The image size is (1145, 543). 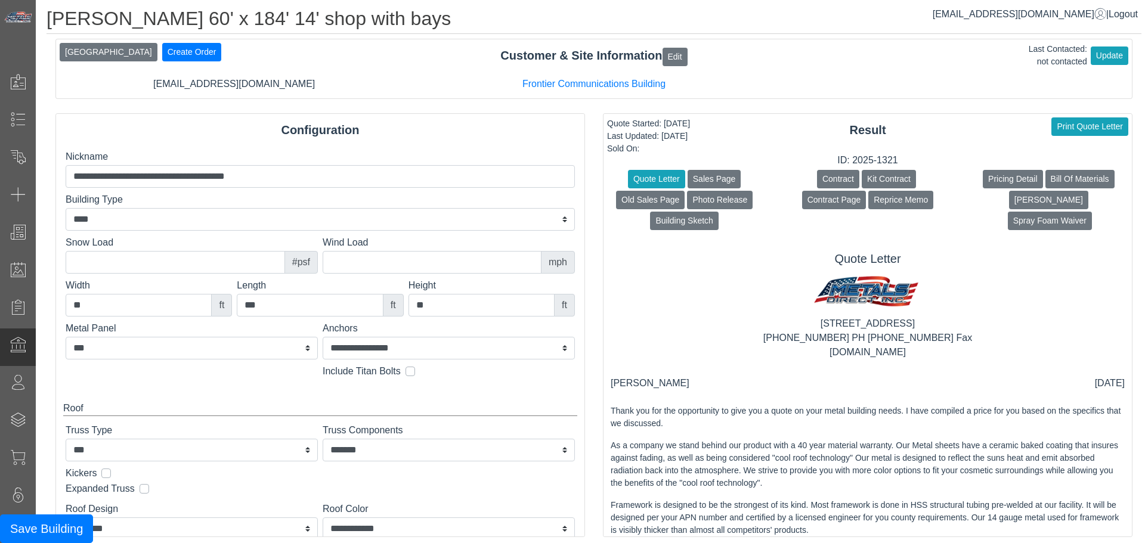 I want to click on p: As a company we stand behind our product with a 40 year material warranty. Our Metal sheets have ..., so click(x=868, y=465).